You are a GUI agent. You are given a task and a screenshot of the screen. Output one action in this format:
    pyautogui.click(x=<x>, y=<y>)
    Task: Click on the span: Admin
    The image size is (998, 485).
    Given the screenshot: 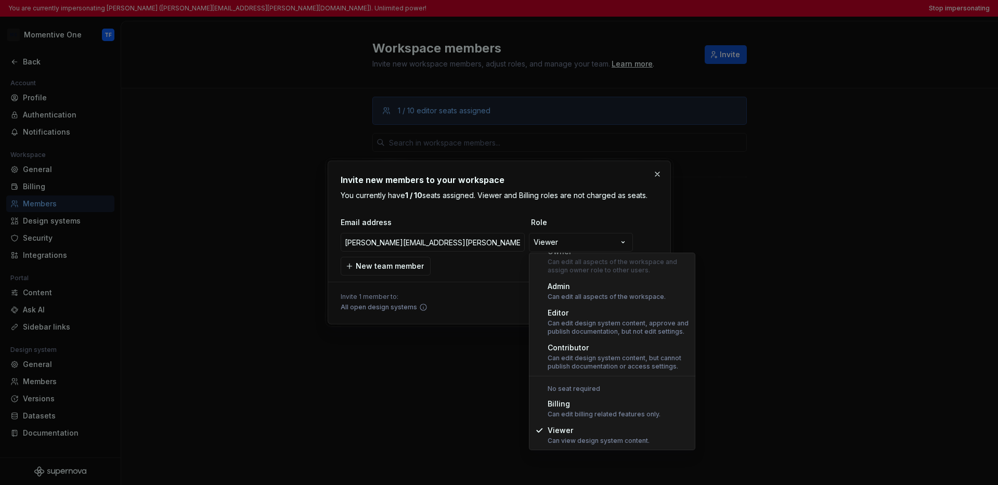 What is the action you would take?
    pyautogui.click(x=559, y=286)
    